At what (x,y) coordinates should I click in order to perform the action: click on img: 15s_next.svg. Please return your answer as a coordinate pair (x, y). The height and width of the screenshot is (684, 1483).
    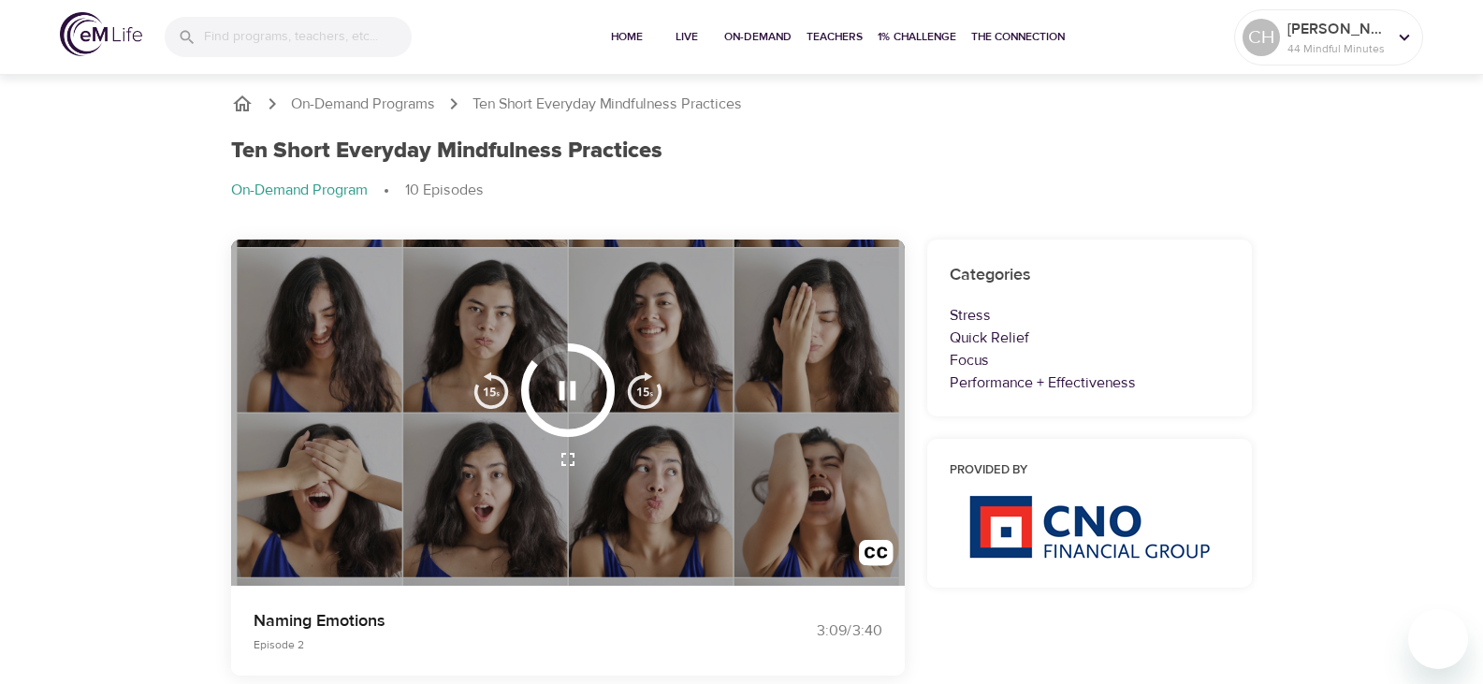
    Looking at the image, I should click on (644, 390).